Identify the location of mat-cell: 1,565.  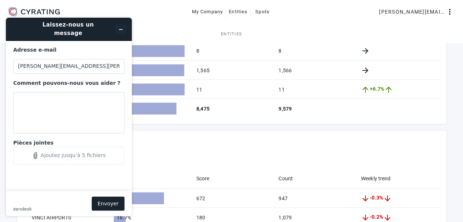
(231, 70).